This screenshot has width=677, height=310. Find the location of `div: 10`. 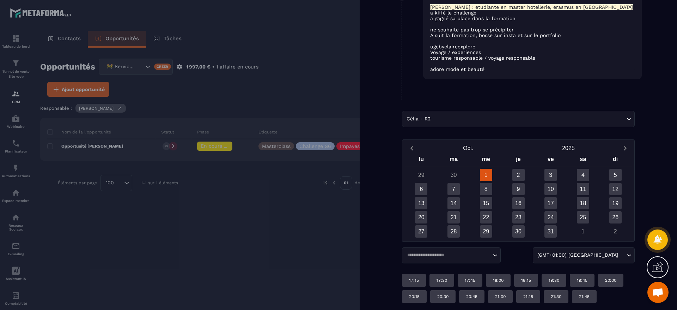

div: 10 is located at coordinates (551, 189).